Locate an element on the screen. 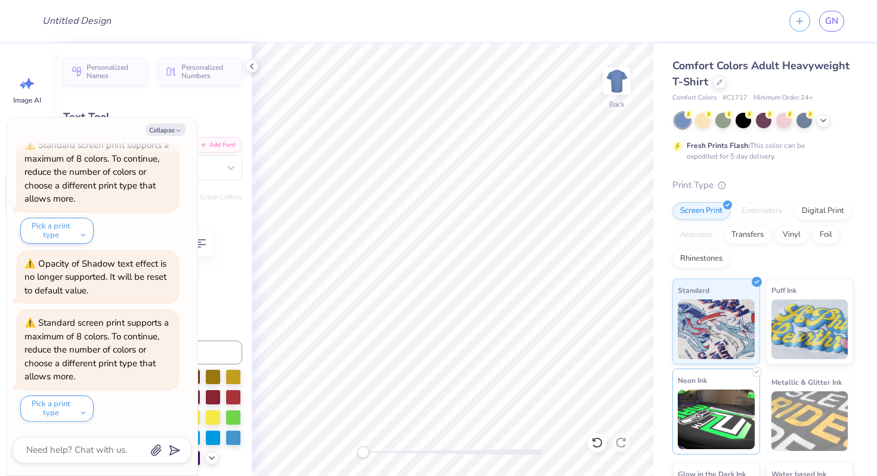 This screenshot has width=877, height=476. img: Standard is located at coordinates (716, 329).